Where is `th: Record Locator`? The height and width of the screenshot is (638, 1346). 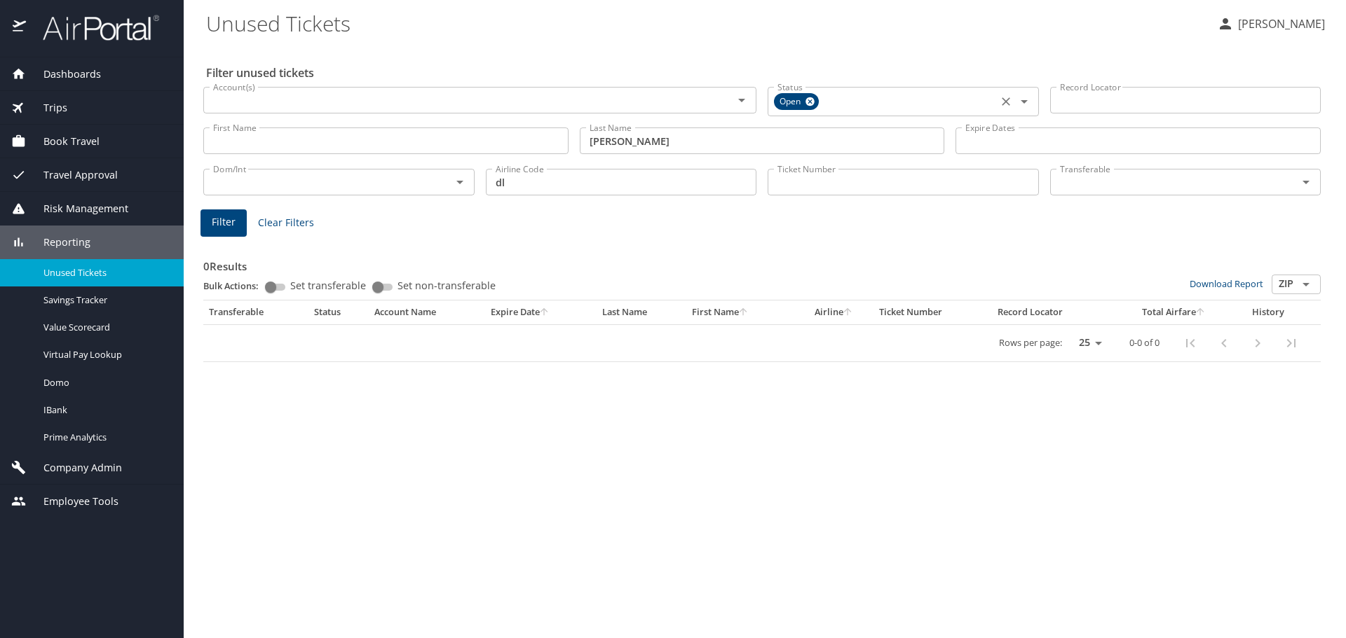
th: Record Locator is located at coordinates (1053, 313).